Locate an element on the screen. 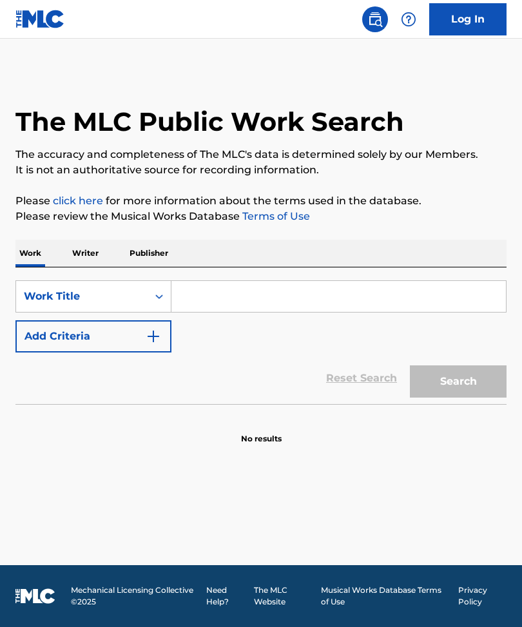 The height and width of the screenshot is (627, 522). p: It is not an authoritative source for recording information. is located at coordinates (261, 170).